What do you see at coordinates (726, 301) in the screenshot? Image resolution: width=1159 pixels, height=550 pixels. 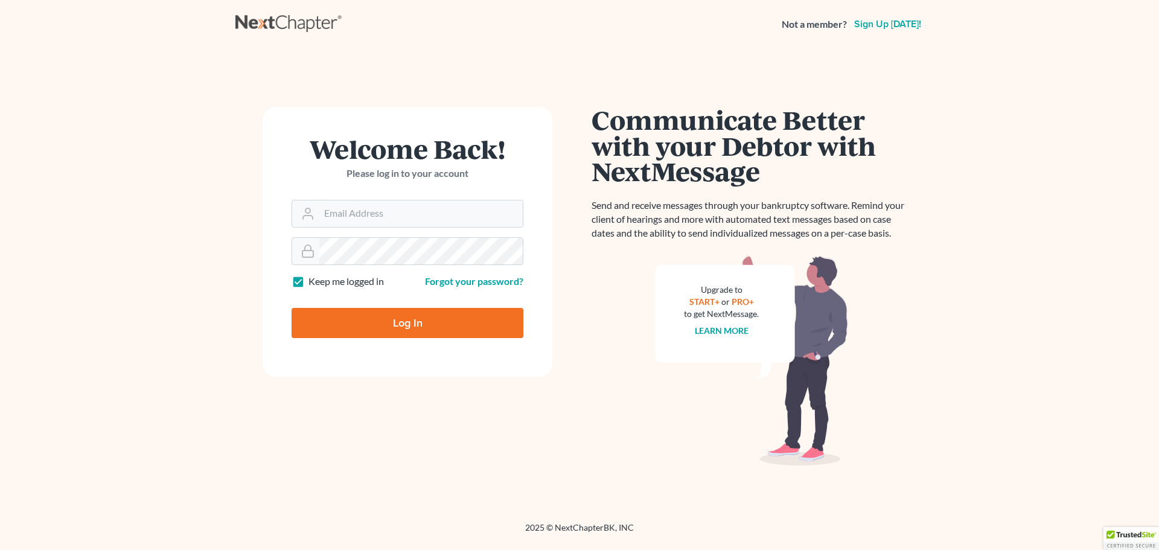 I see `span: or` at bounding box center [726, 301].